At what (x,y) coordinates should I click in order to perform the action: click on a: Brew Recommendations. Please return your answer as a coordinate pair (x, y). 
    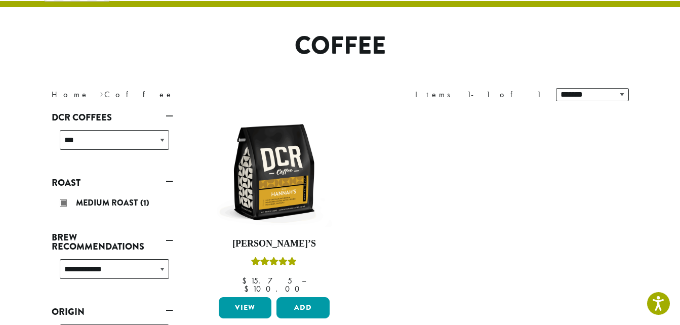
    Looking at the image, I should click on (112, 242).